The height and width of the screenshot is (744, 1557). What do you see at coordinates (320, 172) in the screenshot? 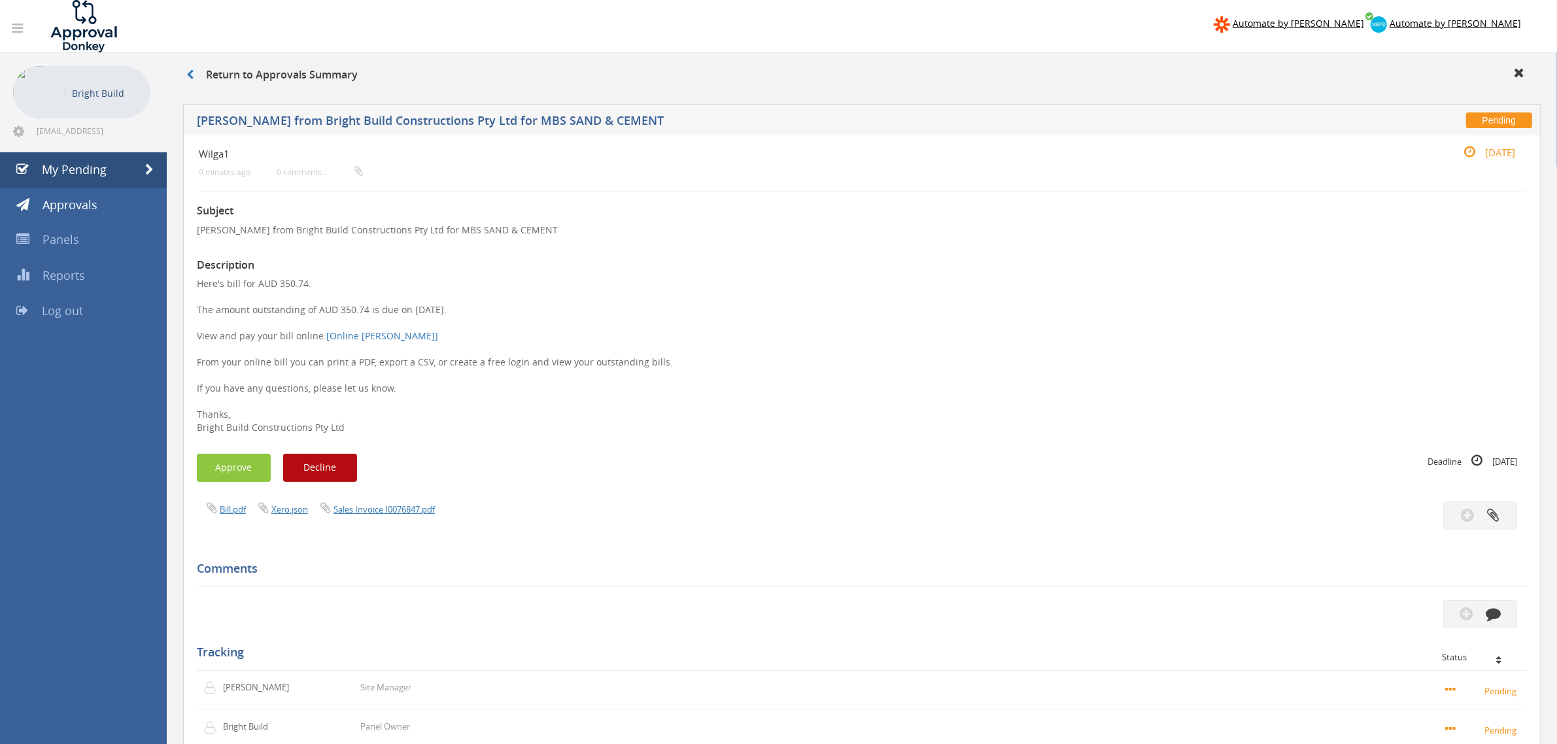
I see `small: 0 comments...` at bounding box center [320, 172].